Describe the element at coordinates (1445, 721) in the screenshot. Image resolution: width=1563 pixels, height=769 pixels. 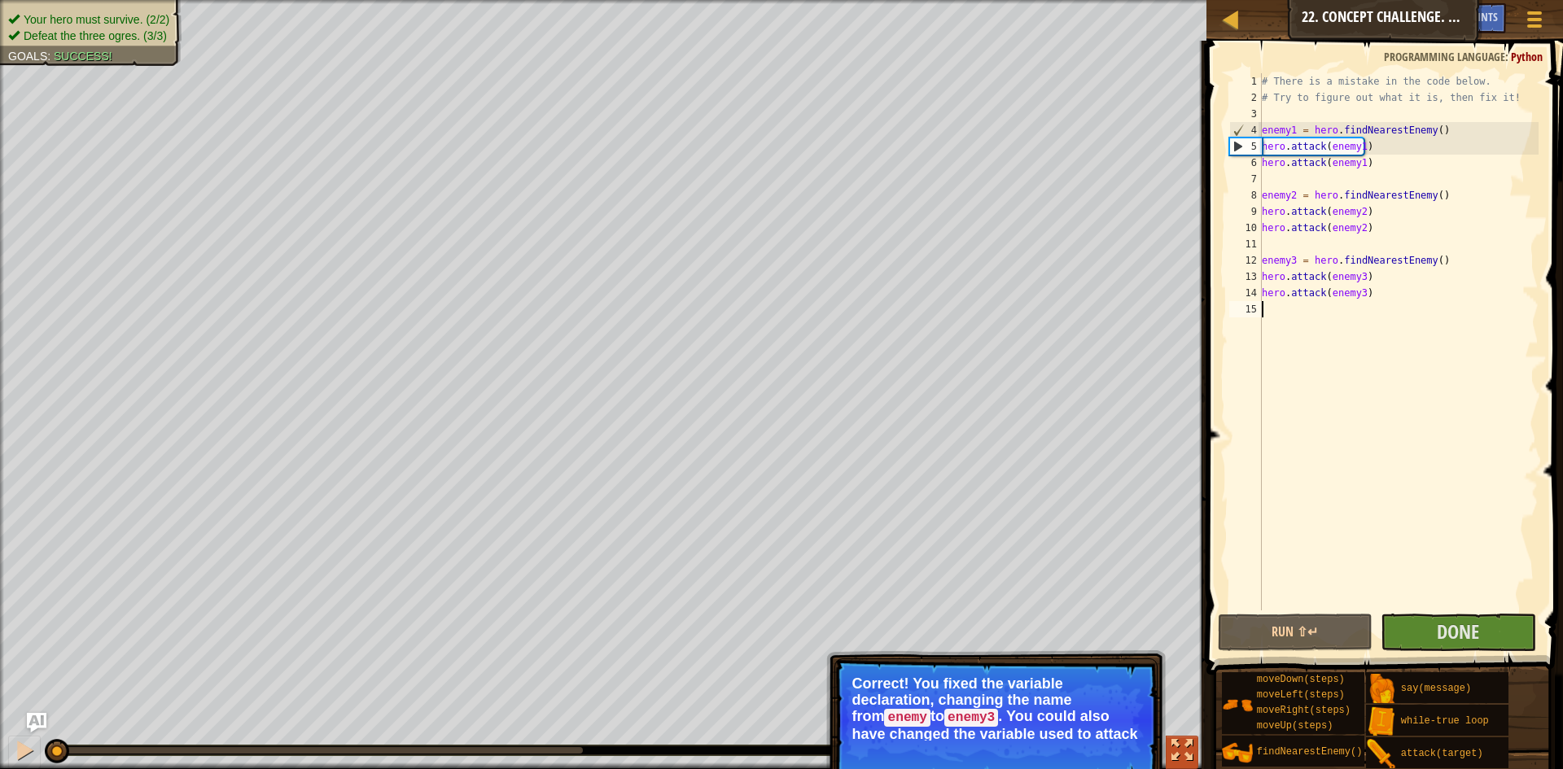
I see `span: while-true loop` at that location.